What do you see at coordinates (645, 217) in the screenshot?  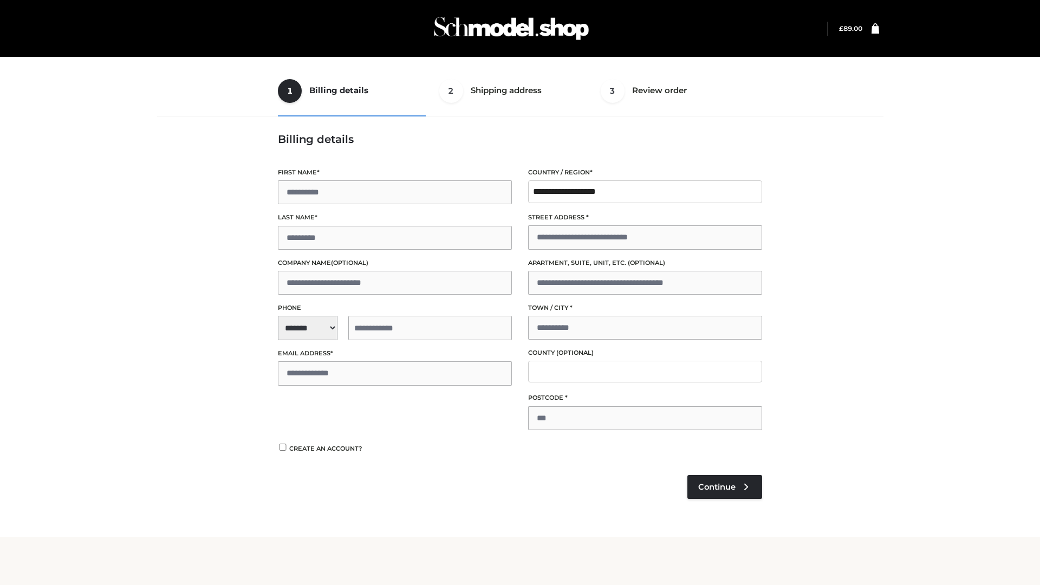 I see `label: Street address` at bounding box center [645, 217].